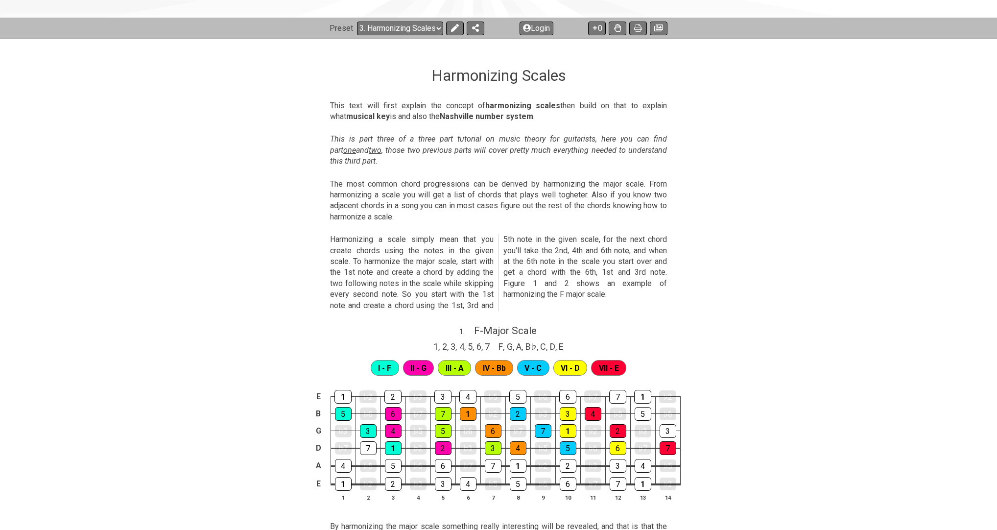  Describe the element at coordinates (597, 28) in the screenshot. I see `button: 0` at that location.